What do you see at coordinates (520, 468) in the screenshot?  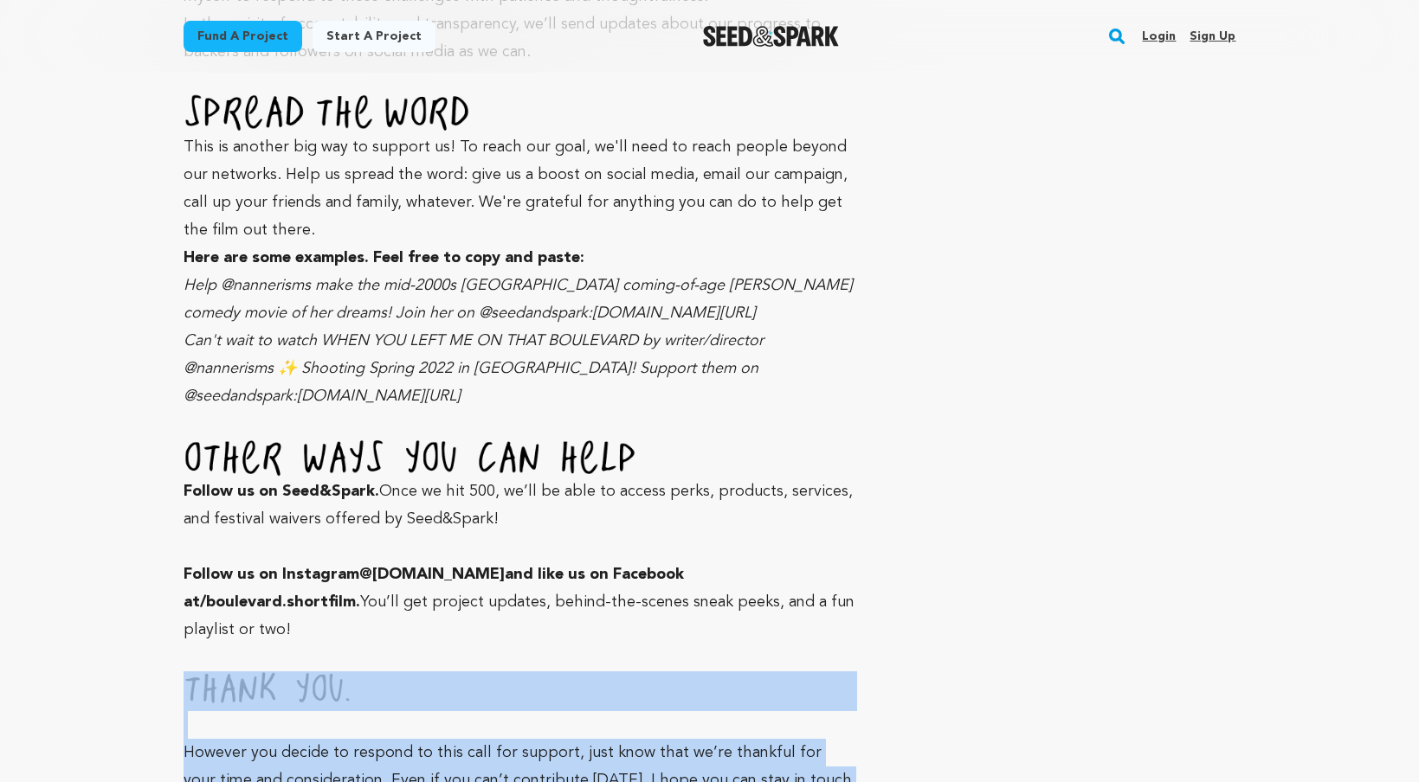 I see `strong: Follow us on Seed&Spark.` at bounding box center [520, 468].